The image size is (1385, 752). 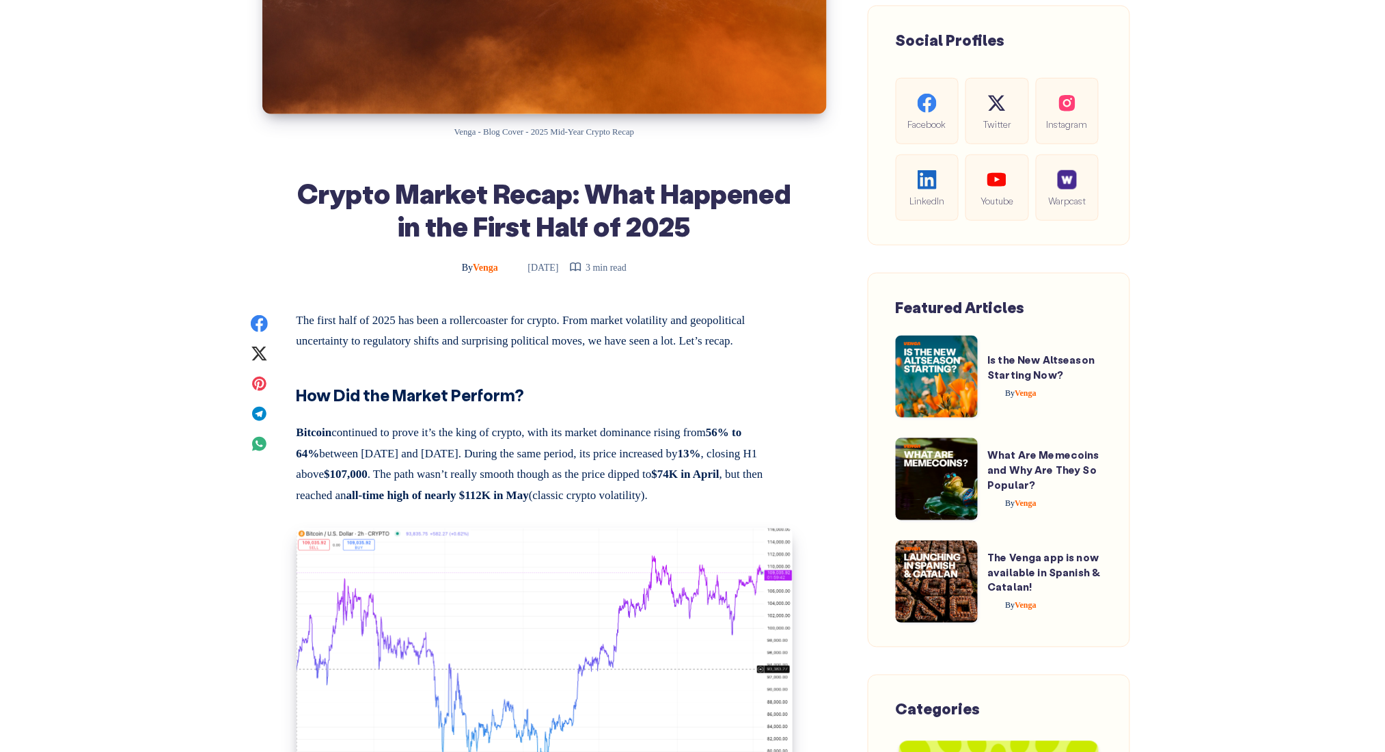 I want to click on strong: $74K in April, so click(x=685, y=474).